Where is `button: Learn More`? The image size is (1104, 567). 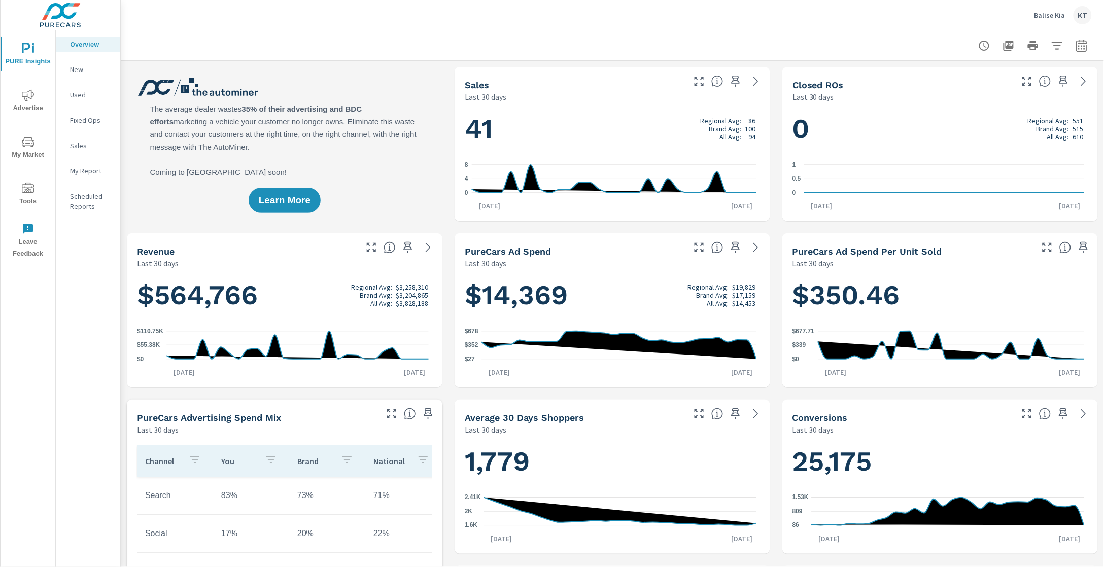 button: Learn More is located at coordinates (285, 200).